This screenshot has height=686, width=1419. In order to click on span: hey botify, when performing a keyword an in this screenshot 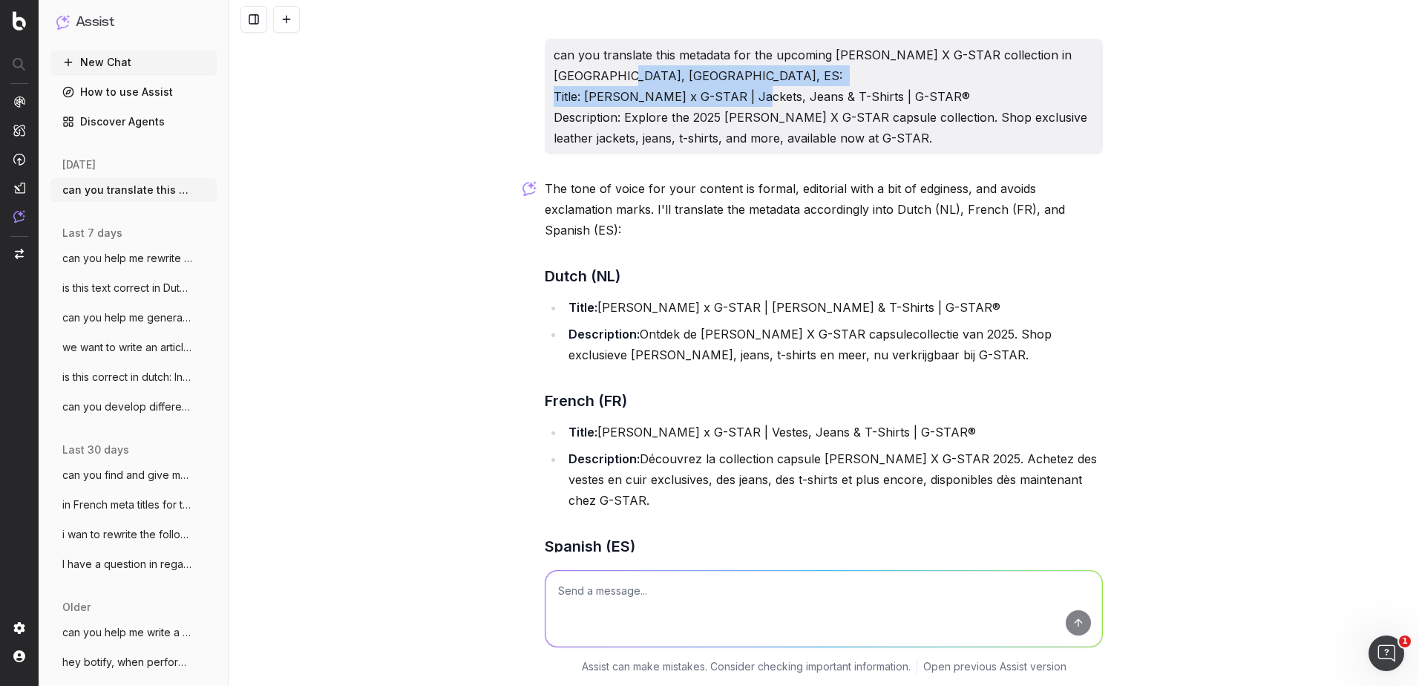, I will do `click(128, 662)`.